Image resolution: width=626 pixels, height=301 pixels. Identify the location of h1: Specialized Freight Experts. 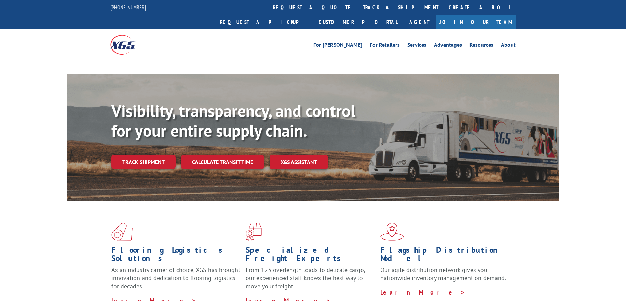
(310, 256).